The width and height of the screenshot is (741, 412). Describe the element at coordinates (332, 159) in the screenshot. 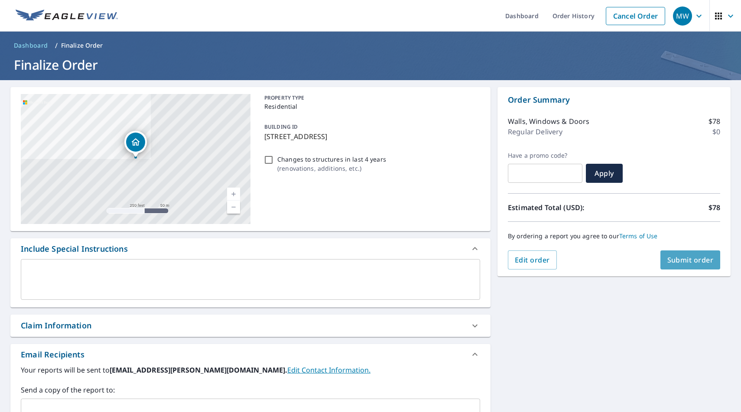

I see `p: Changes to structures in last 4 years` at that location.